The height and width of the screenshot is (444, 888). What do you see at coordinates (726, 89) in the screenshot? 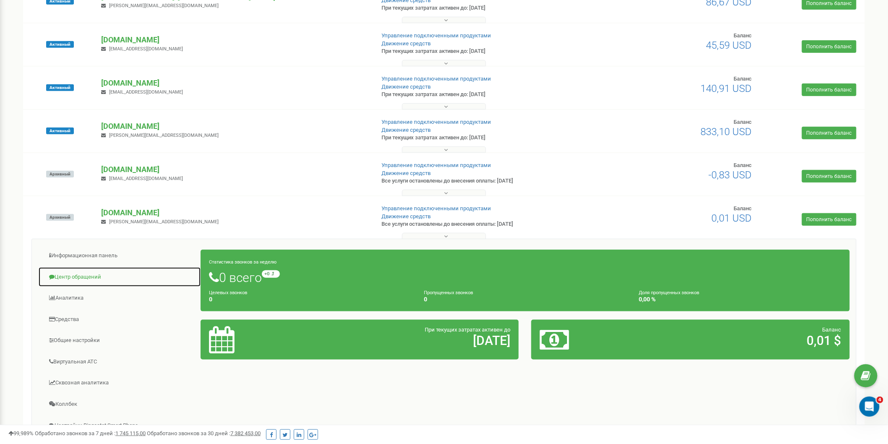
I see `span: 140,91 USD` at bounding box center [726, 89].